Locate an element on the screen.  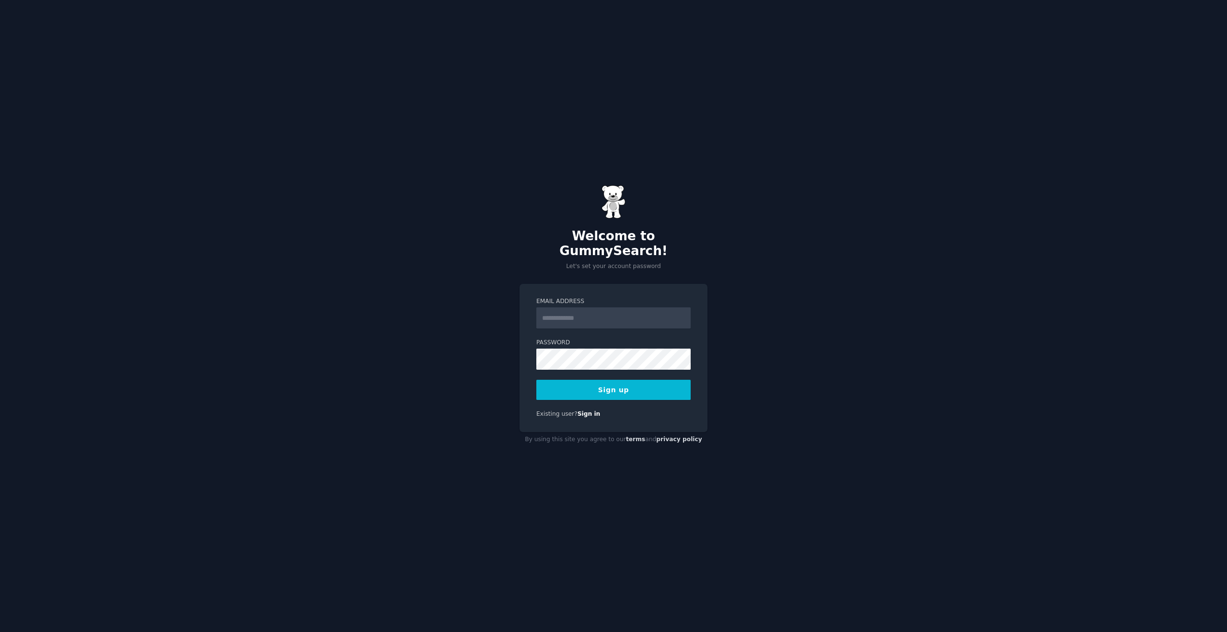
label: Email Address is located at coordinates (614, 302).